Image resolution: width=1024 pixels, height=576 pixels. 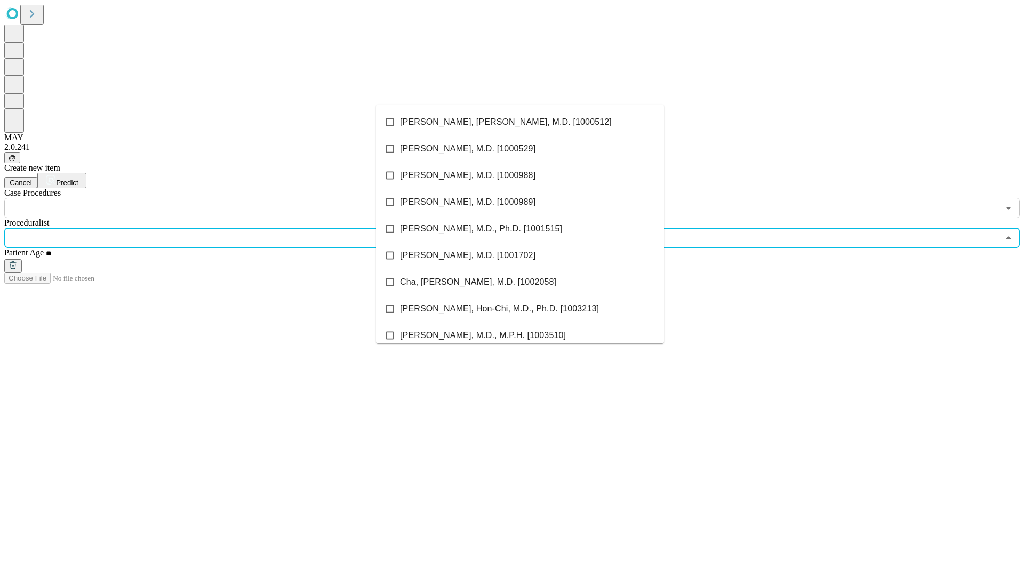 What do you see at coordinates (1009, 238) in the screenshot?
I see `button: Close` at bounding box center [1009, 238].